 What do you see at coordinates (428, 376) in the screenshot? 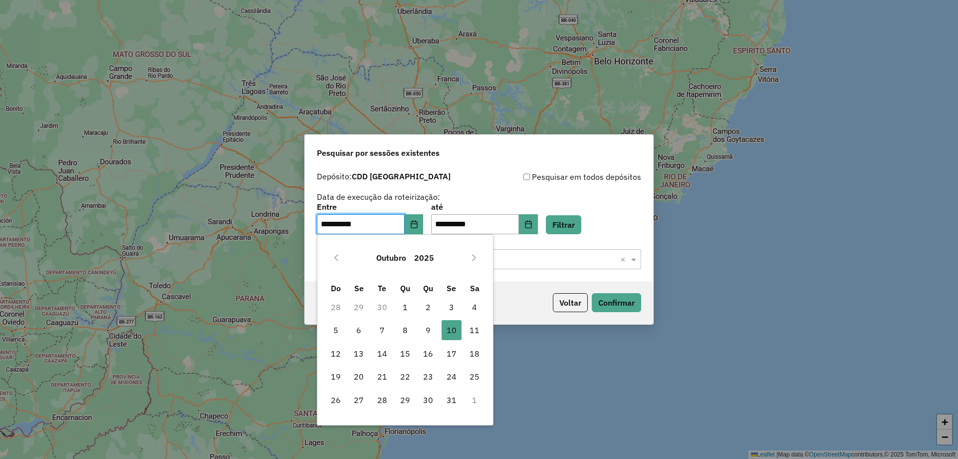
I see `td: 23` at bounding box center [428, 376].